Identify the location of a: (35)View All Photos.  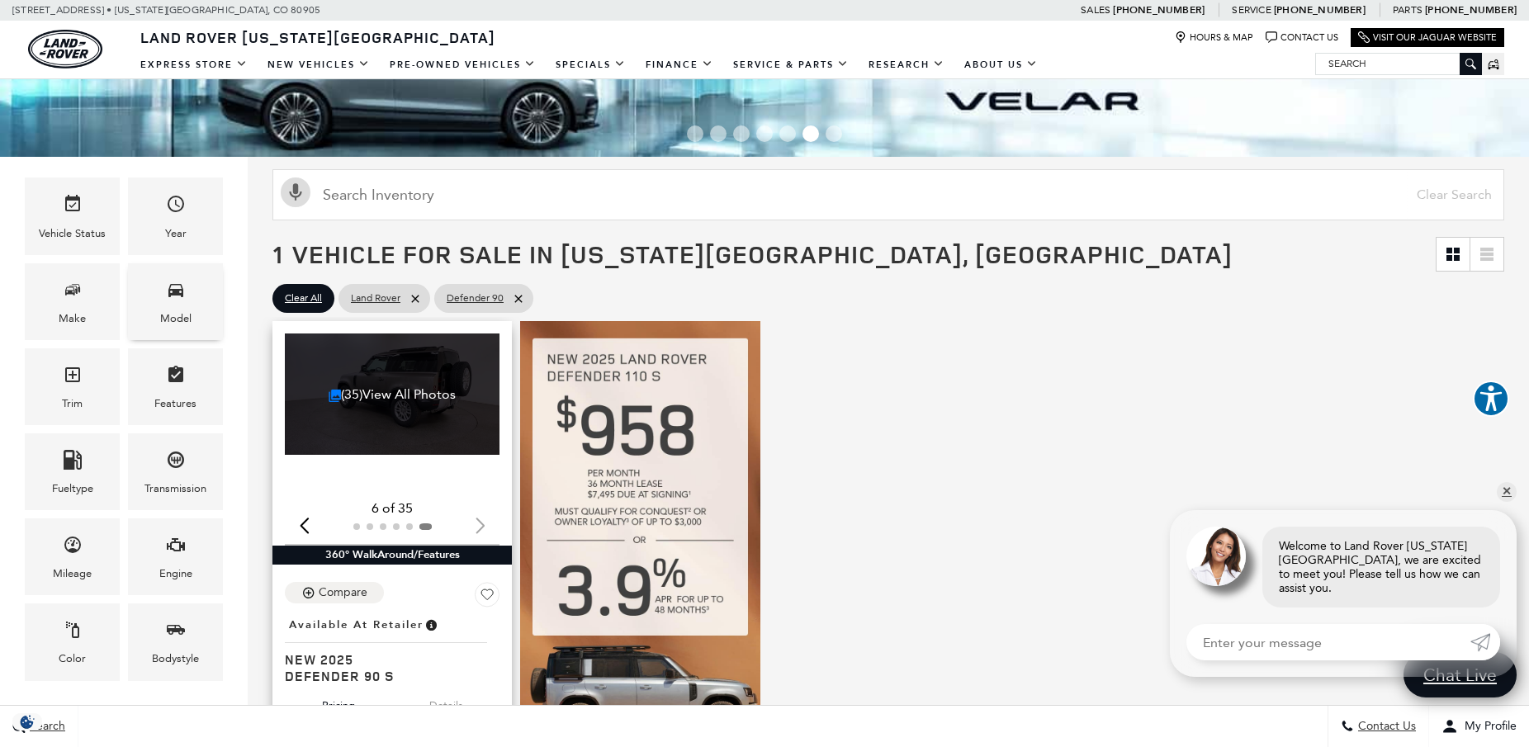
(392, 394).